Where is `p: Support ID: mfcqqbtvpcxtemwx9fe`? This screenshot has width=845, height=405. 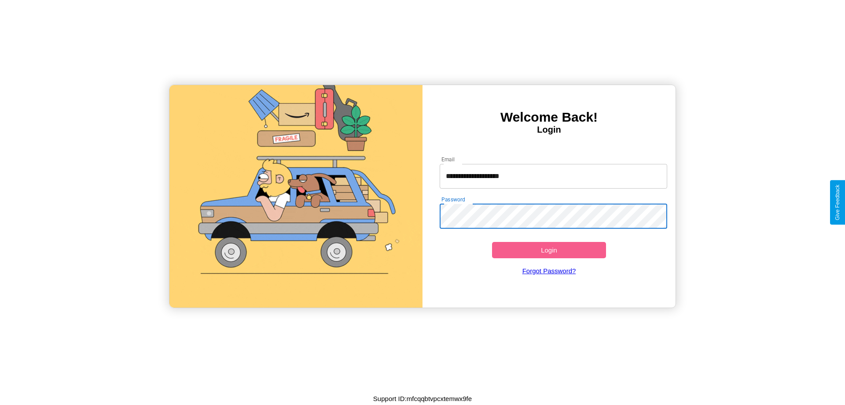 p: Support ID: mfcqqbtvpcxtemwx9fe is located at coordinates (423, 398).